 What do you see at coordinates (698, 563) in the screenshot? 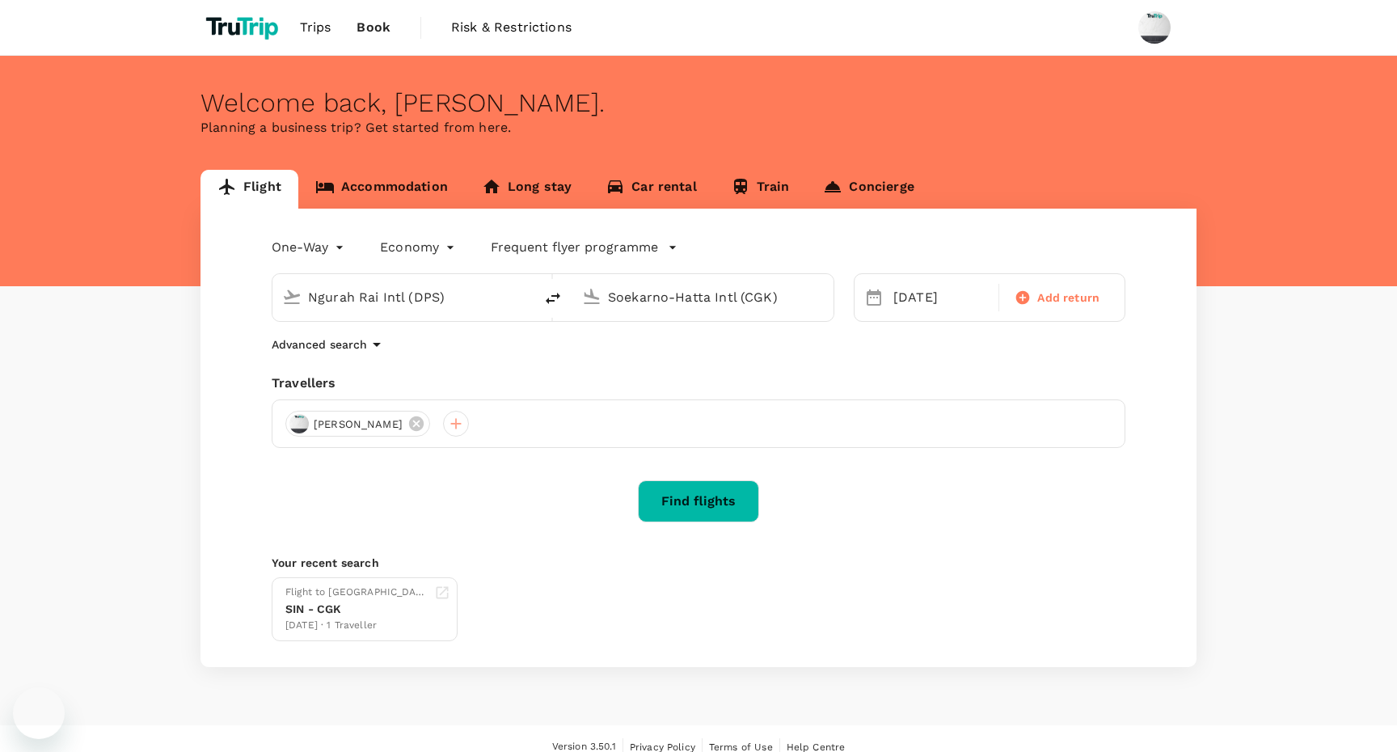
I see `p: Your recent search` at bounding box center [698, 563].